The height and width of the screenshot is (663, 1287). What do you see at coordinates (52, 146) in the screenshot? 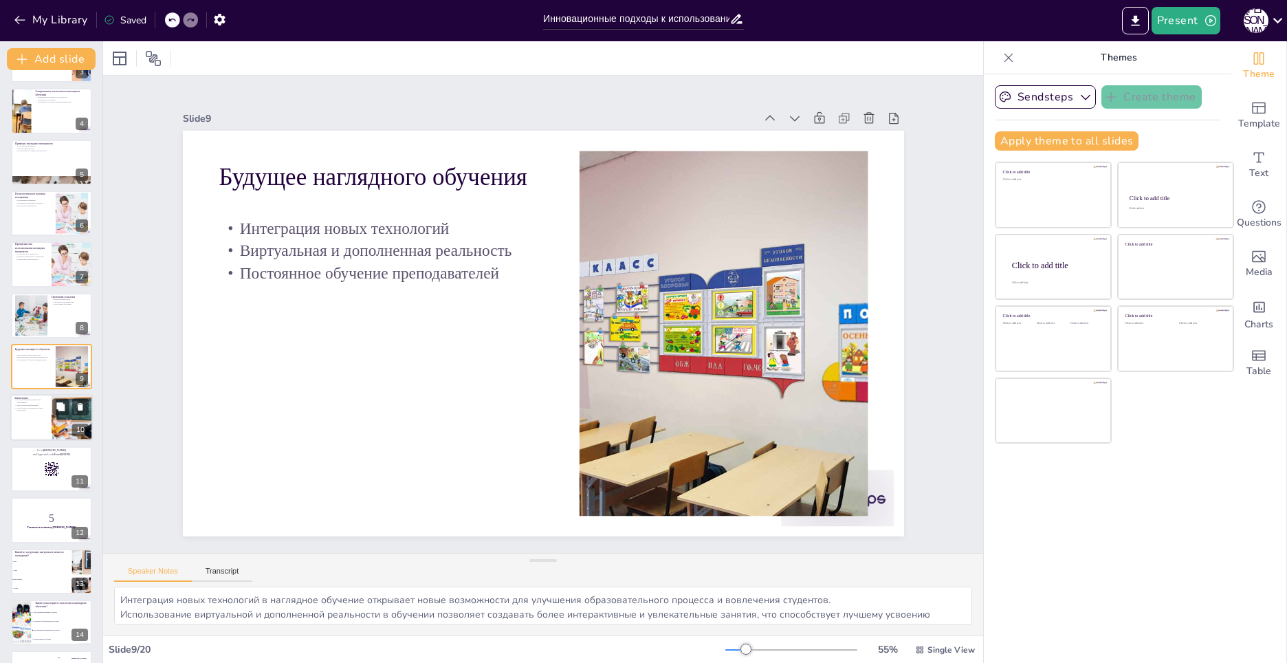
I see `p: Разнообразие форматов` at bounding box center [52, 146].